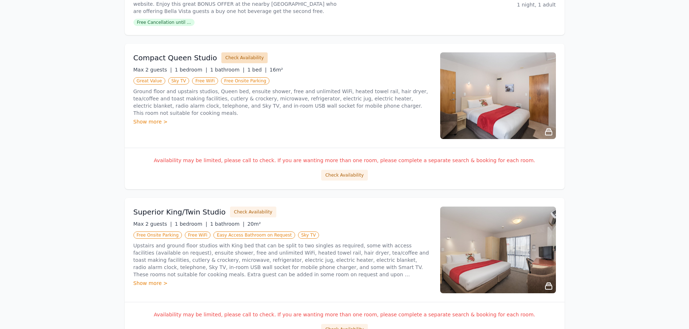  Describe the element at coordinates (505, 5) in the screenshot. I see `p: 1 night, 1 adult` at that location.